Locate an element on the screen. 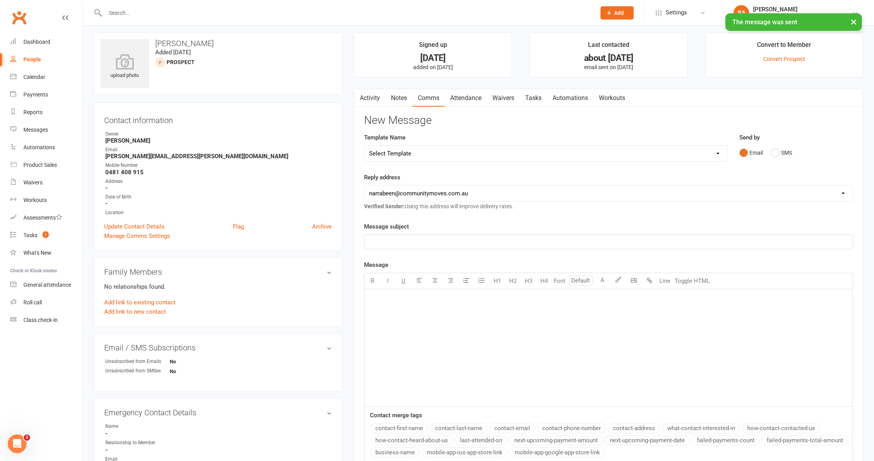  span: Add is located at coordinates (619, 13).